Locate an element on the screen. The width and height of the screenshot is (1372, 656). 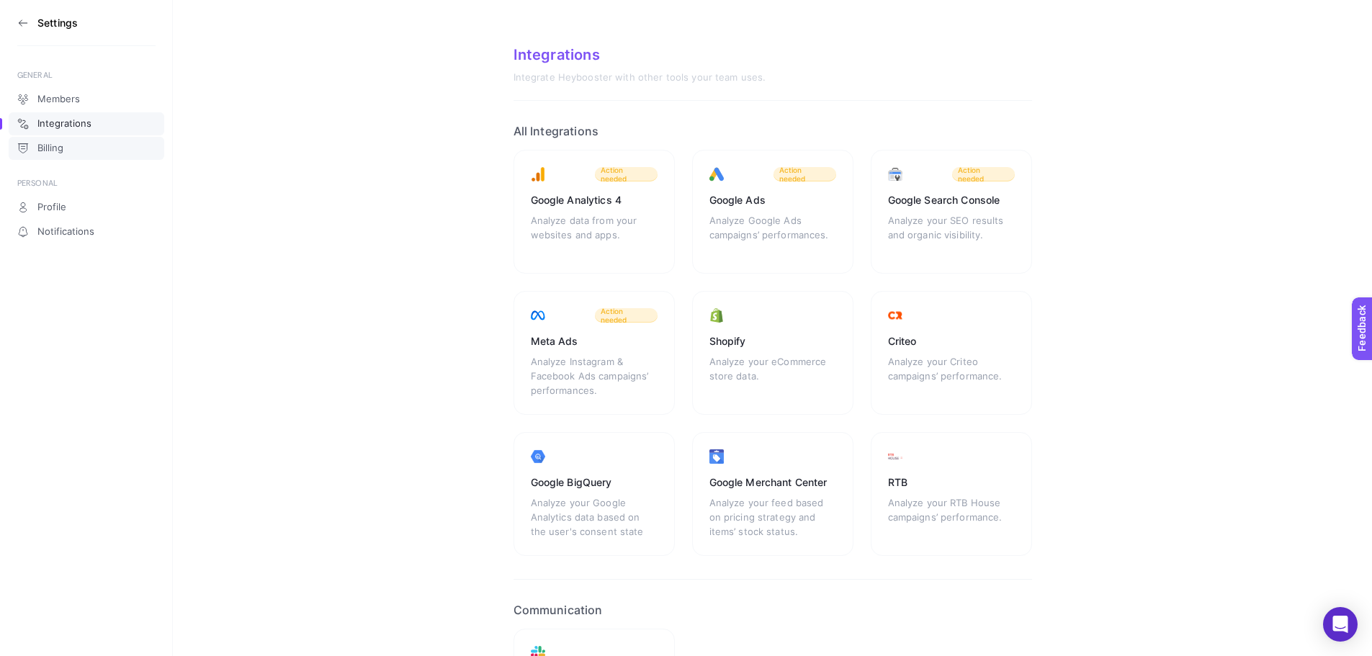
div: Meta Ads is located at coordinates (594, 341).